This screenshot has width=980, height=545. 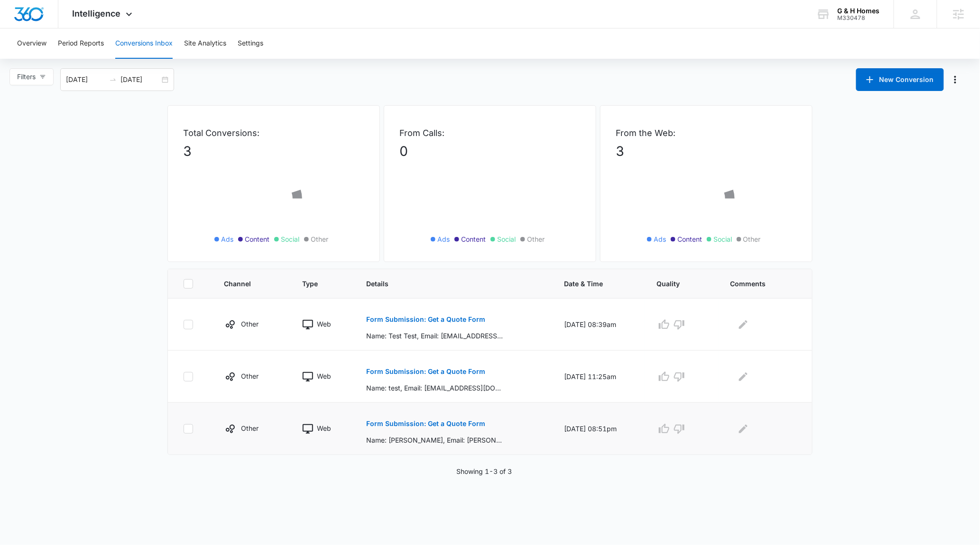 What do you see at coordinates (858, 18) in the screenshot?
I see `div: account id` at bounding box center [858, 18].